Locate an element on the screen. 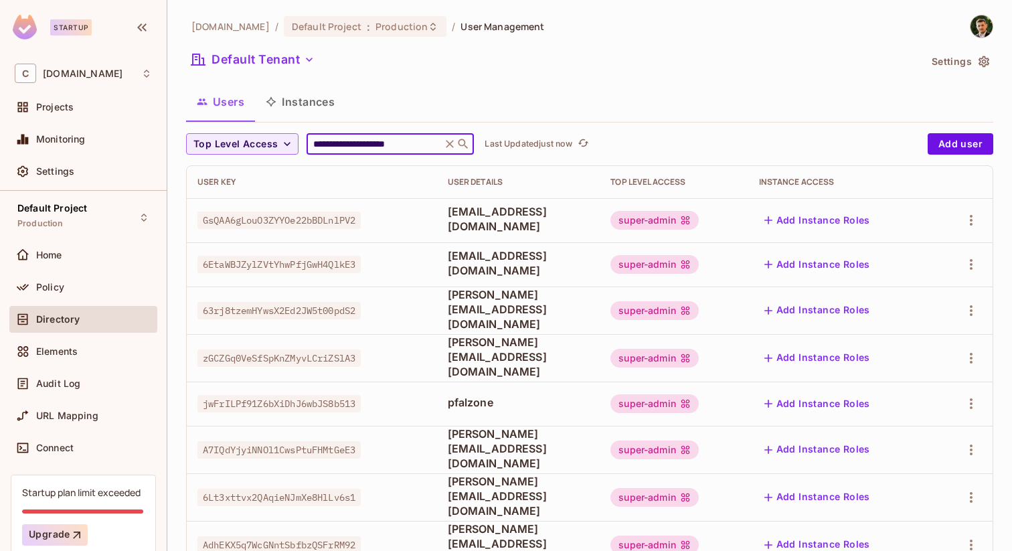 Image resolution: width=1012 pixels, height=551 pixels. span: Audit Log is located at coordinates (58, 384).